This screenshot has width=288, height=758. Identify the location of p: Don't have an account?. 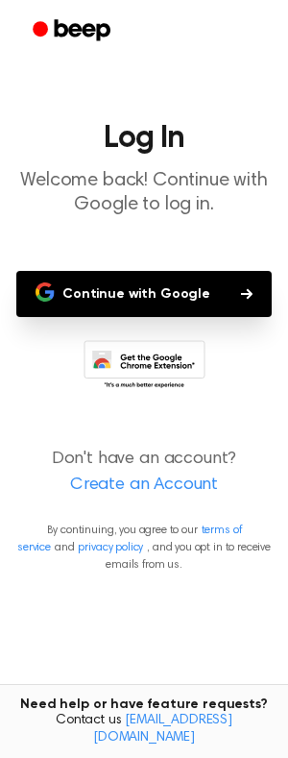
(144, 473).